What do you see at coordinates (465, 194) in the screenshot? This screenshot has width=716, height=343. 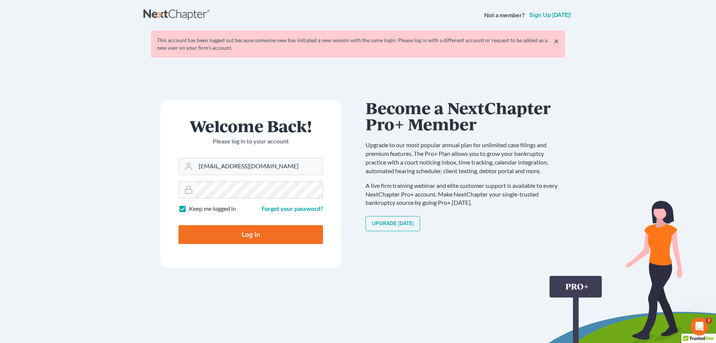 I see `p: A live firm training webinar and elite customer support is available to every NextChapter Pro+ ac...` at bounding box center [465, 194].